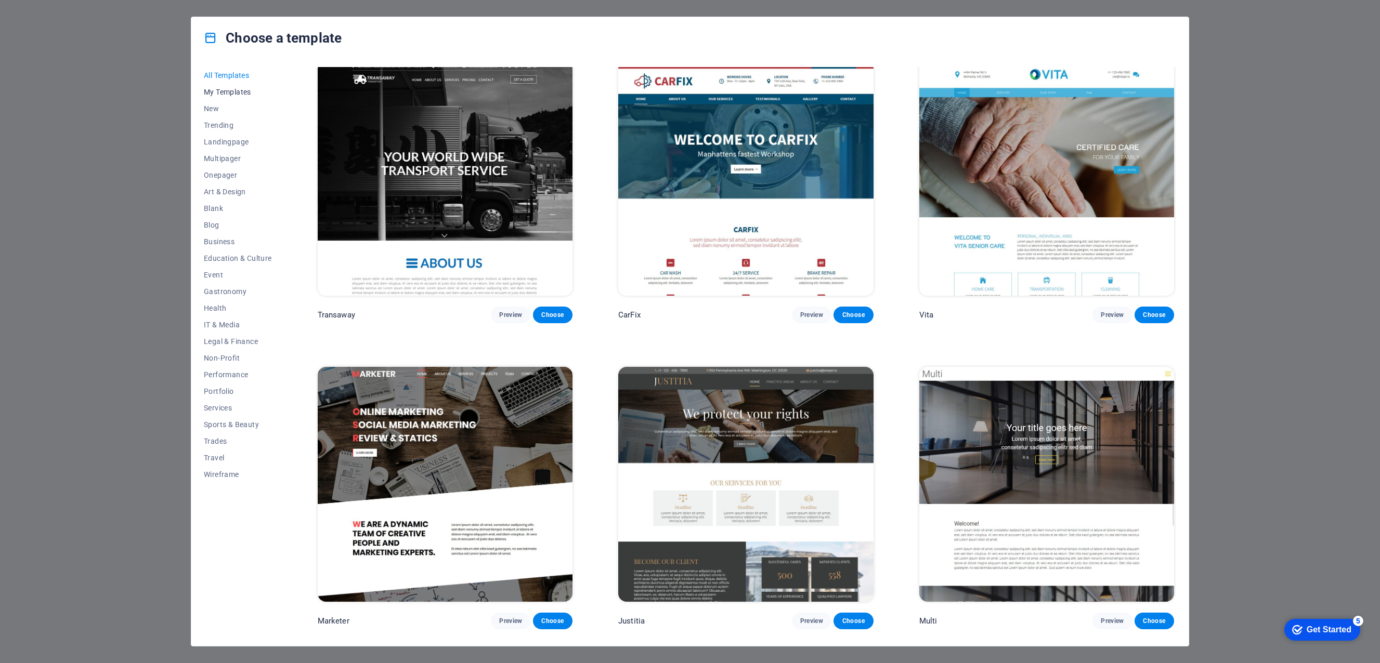  What do you see at coordinates (238, 275) in the screenshot?
I see `button: Event` at bounding box center [238, 275].